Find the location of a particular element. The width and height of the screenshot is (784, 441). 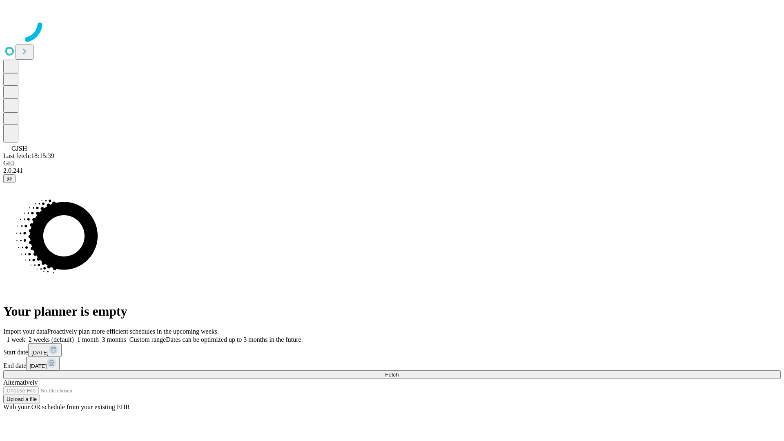

span: Custom range is located at coordinates (147, 339).